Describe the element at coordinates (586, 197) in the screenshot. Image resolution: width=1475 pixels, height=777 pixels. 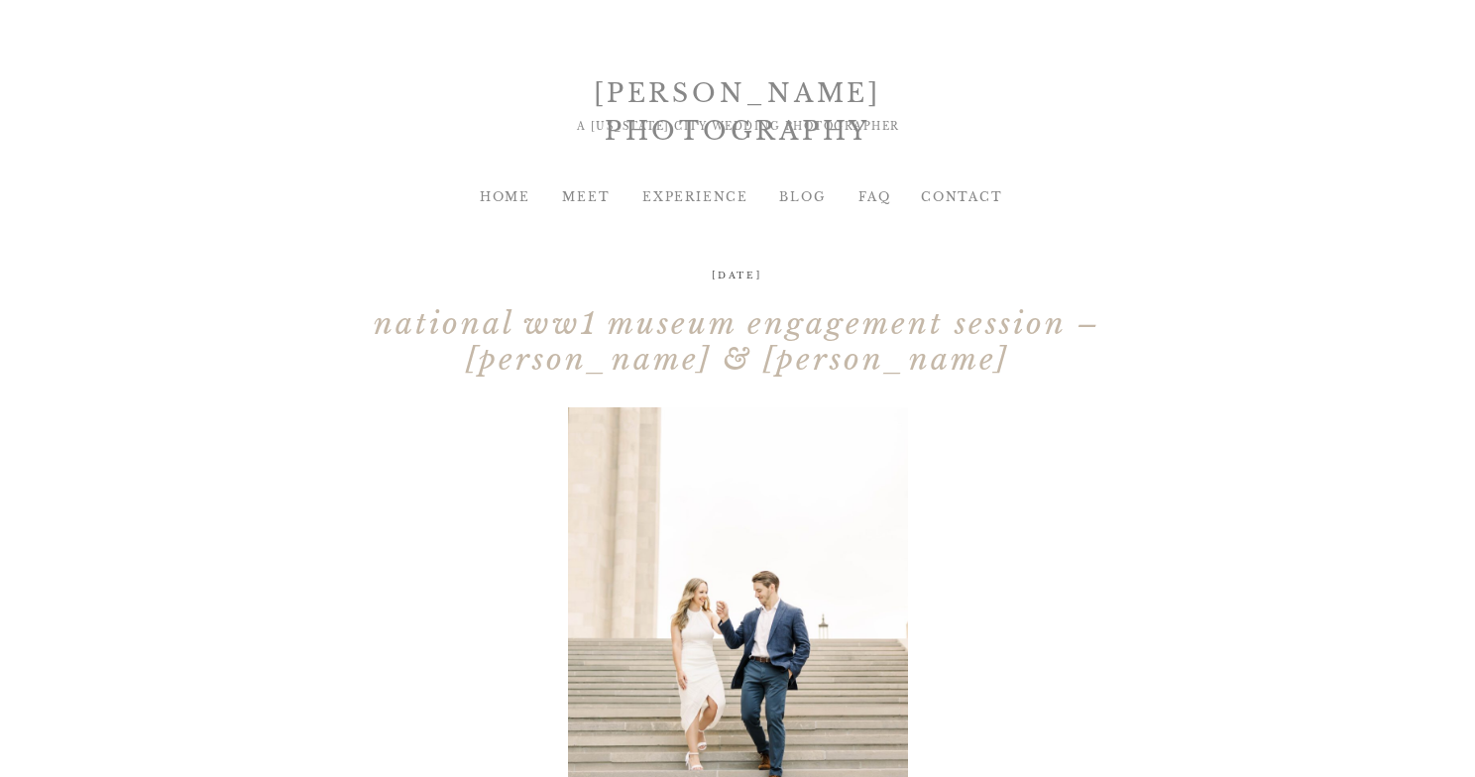
I see `a: MEET` at that location.